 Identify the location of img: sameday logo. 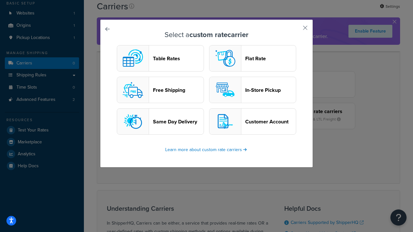
(133, 121).